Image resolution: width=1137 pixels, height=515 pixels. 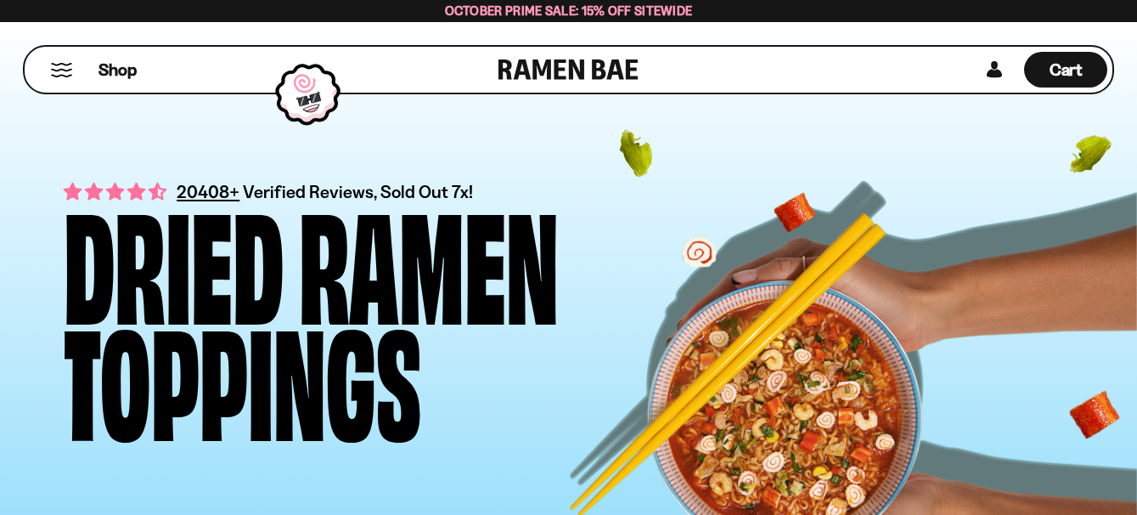 I want to click on button: Mobile Menu Trigger, so click(x=61, y=70).